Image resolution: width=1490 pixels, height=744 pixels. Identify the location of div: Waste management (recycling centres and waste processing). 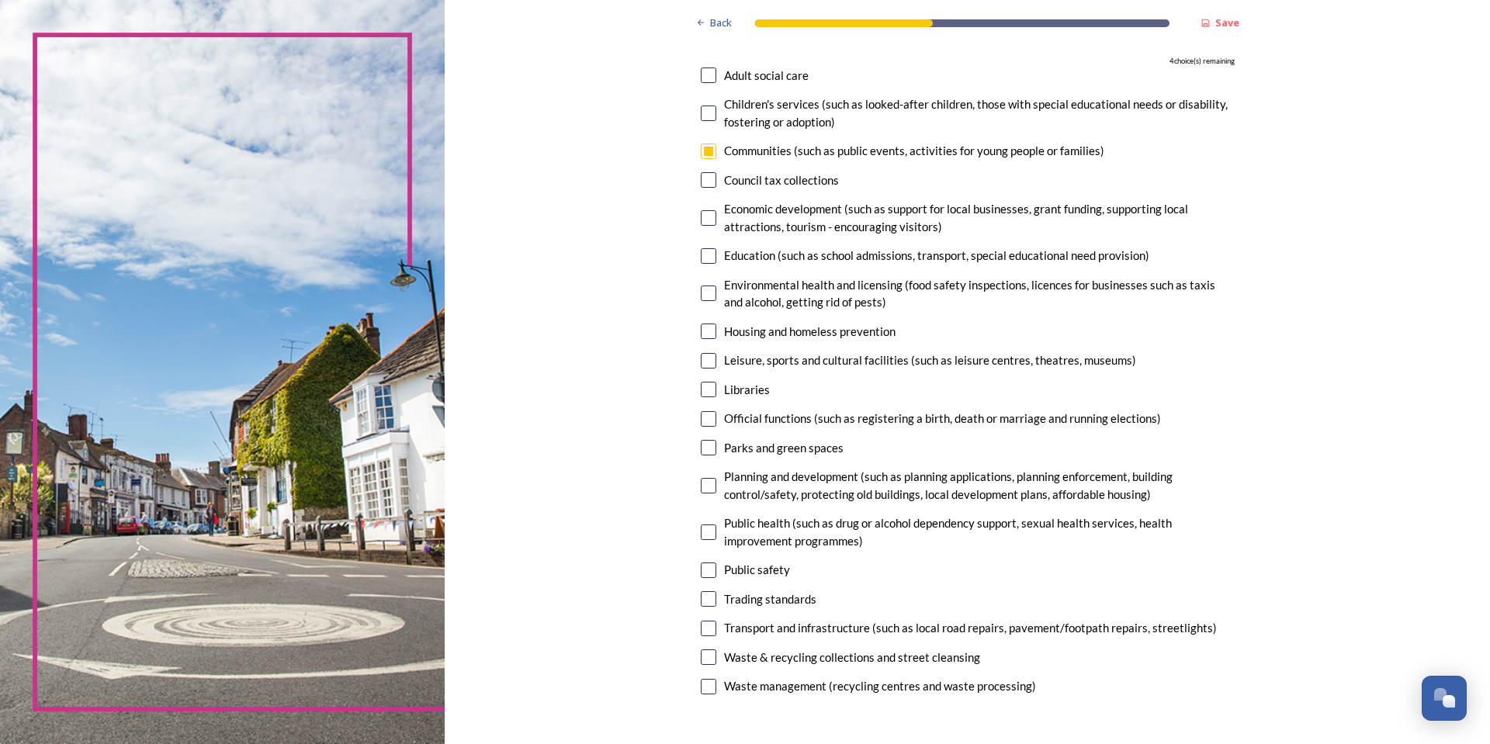
(880, 686).